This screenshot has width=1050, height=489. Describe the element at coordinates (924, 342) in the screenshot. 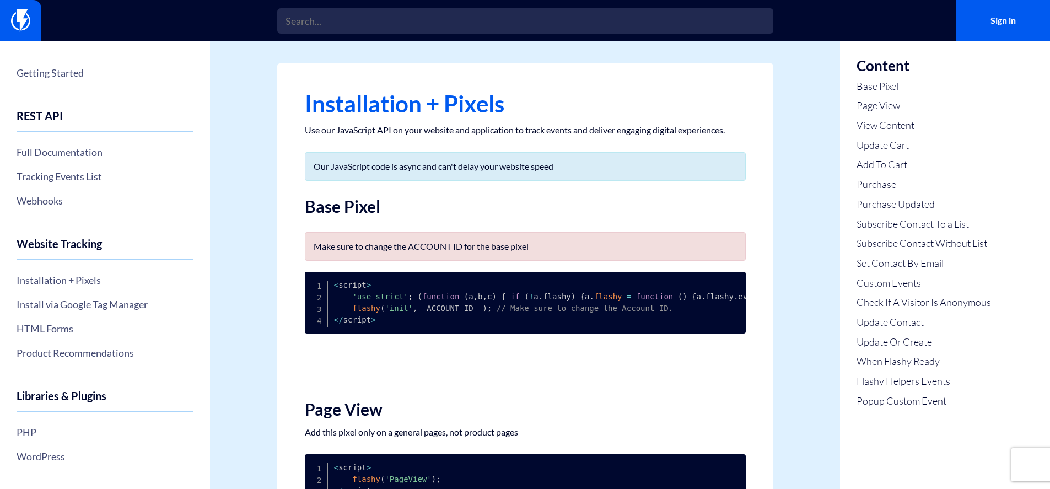

I see `a: Update Or Create` at that location.